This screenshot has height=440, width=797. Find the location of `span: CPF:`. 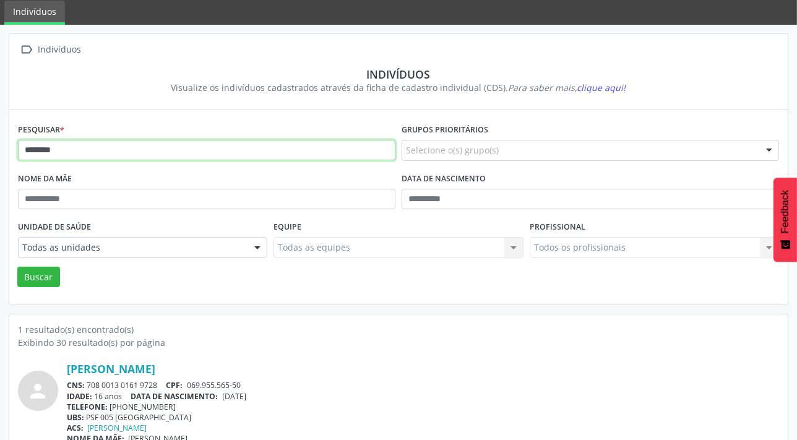

span: CPF: is located at coordinates (175, 385).